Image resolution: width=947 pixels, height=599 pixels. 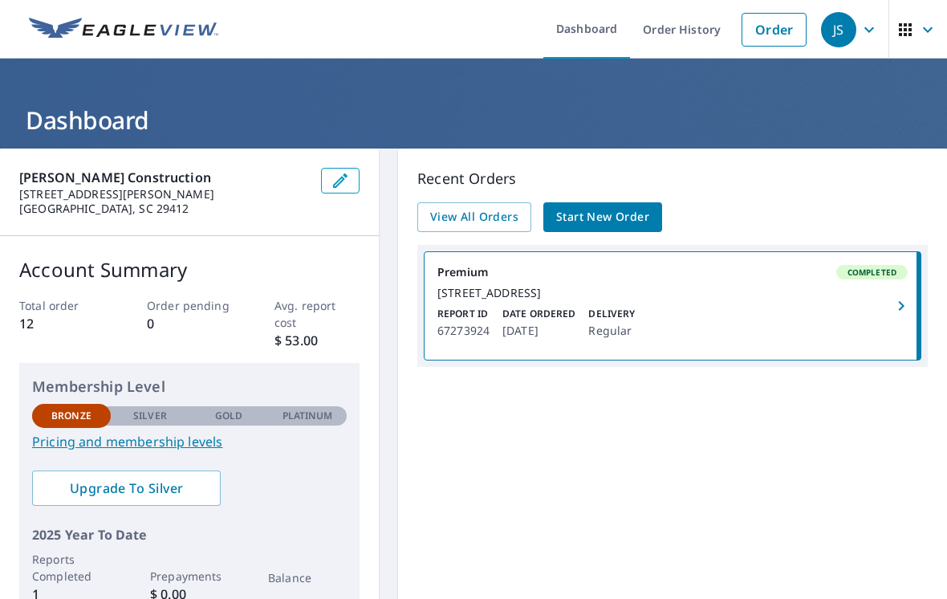 I want to click on p: 67273924, so click(x=463, y=331).